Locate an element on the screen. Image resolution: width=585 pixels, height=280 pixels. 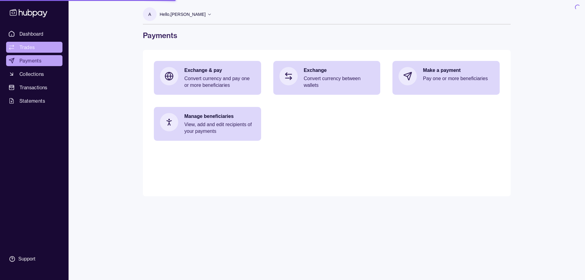
span: Statements is located at coordinates (32, 101).